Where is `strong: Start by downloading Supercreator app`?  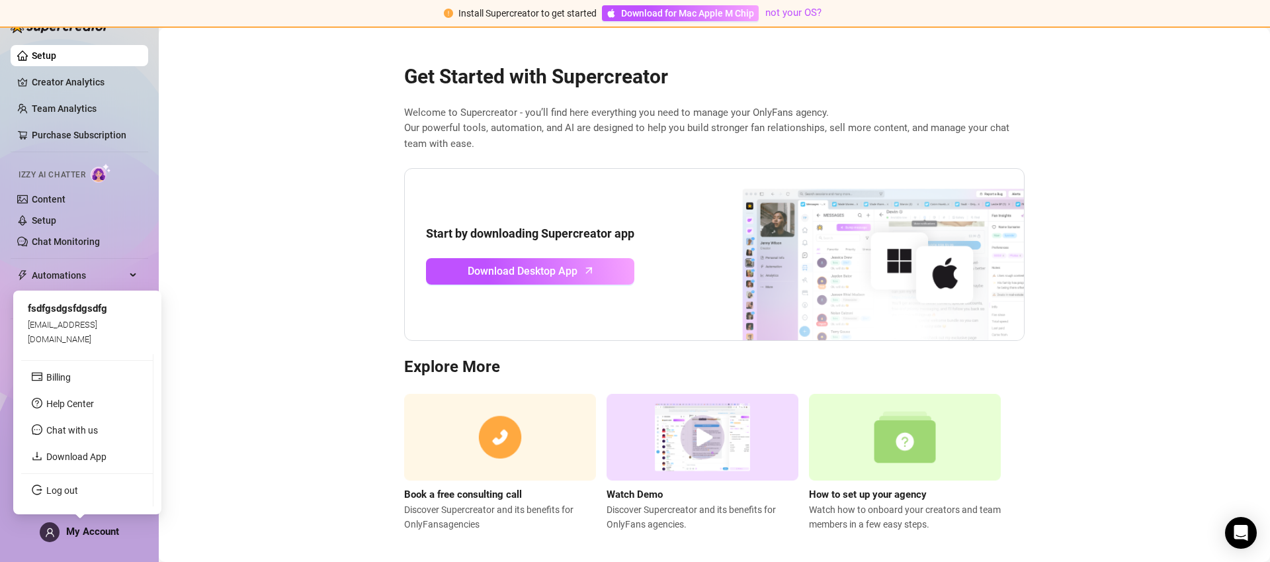
strong: Start by downloading Supercreator app is located at coordinates (530, 233).